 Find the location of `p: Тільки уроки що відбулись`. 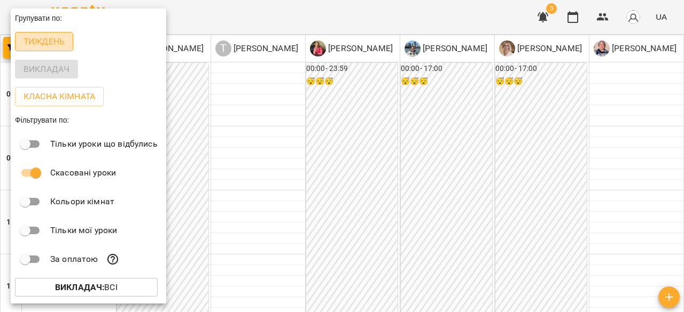

p: Тільки уроки що відбулись is located at coordinates (104, 144).